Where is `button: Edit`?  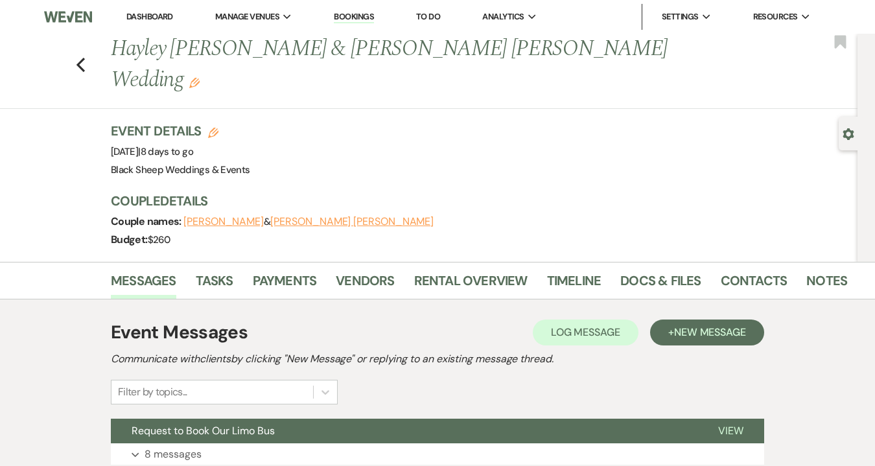
button: Edit is located at coordinates (194, 82).